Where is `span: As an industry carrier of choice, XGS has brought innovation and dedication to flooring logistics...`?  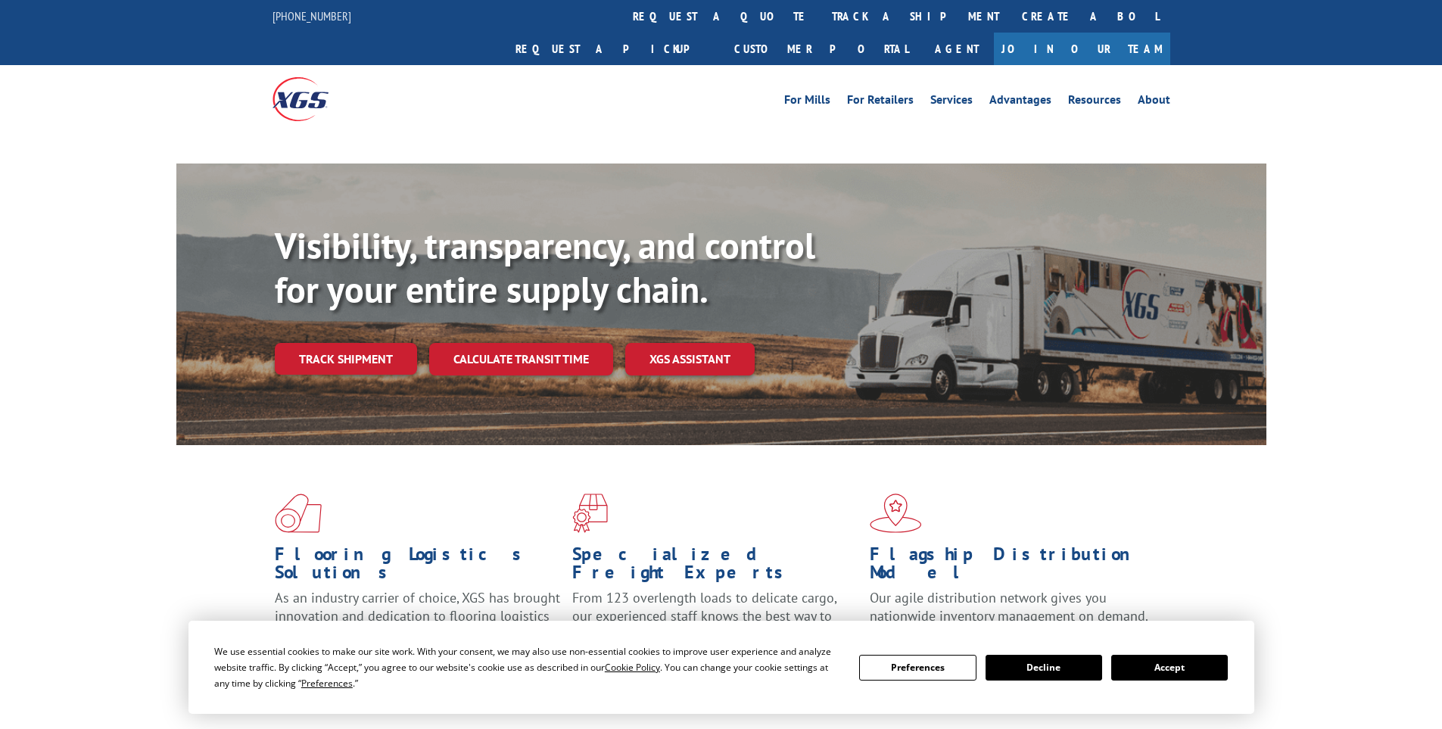
span: As an industry carrier of choice, XGS has brought innovation and dedication to flooring logistics... is located at coordinates (417, 616).